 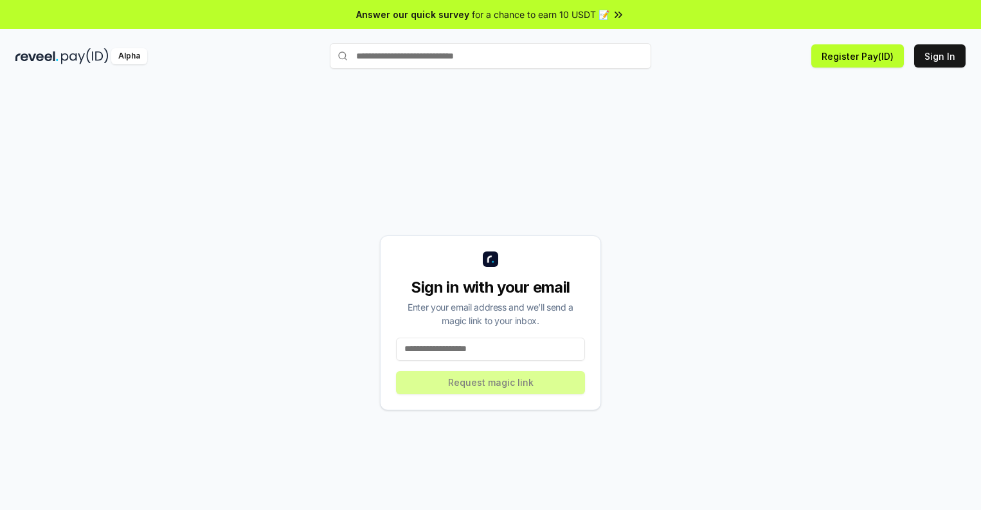 I want to click on div: Sign in with your email, so click(x=490, y=287).